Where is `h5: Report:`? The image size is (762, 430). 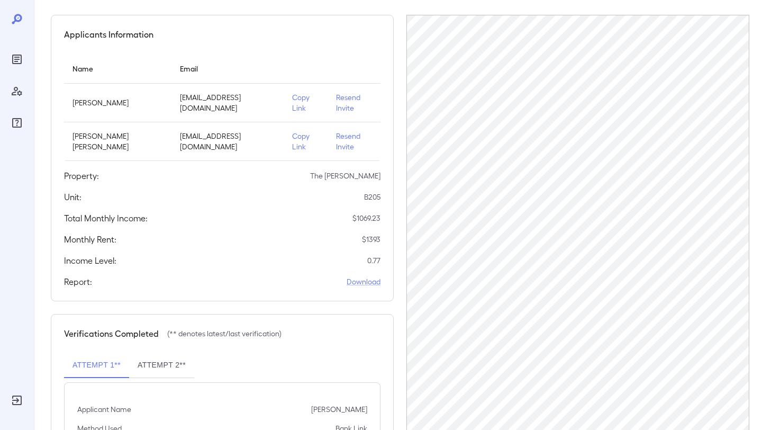 h5: Report: is located at coordinates (78, 282).